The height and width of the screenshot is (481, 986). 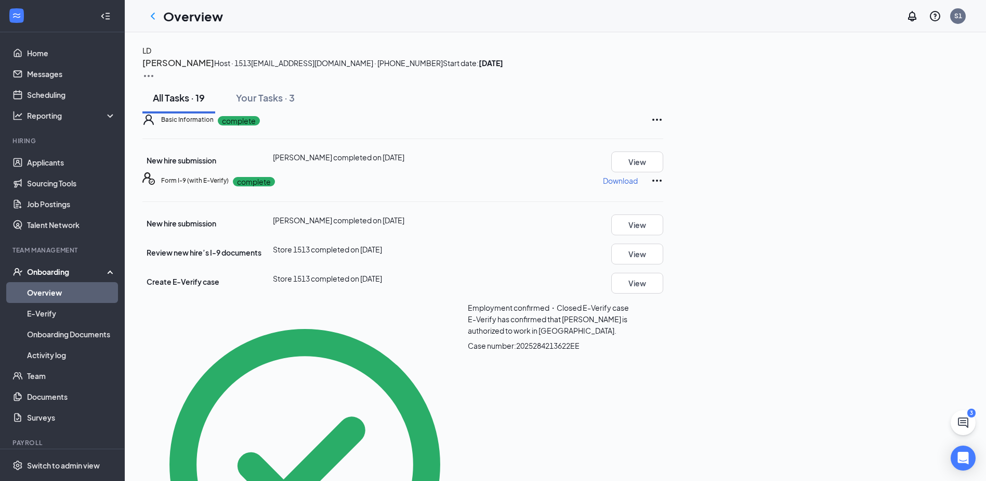 What do you see at coordinates (913, 16) in the screenshot?
I see `svg: Notifications` at bounding box center [913, 16].